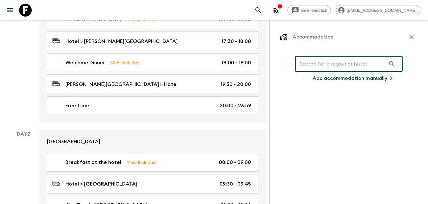  Describe the element at coordinates (314, 10) in the screenshot. I see `span: Give feedback` at that location.